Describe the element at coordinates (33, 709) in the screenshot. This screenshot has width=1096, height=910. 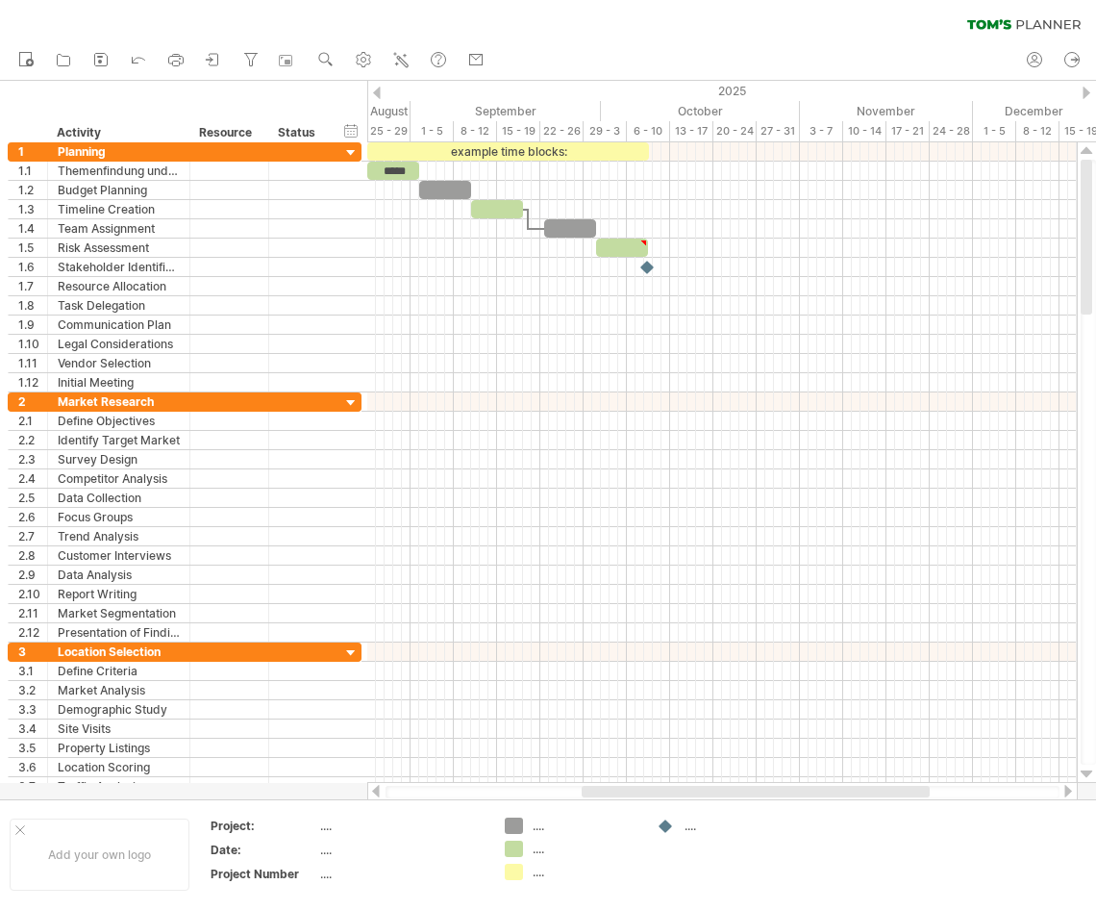
I see `div: 3.3` at that location.